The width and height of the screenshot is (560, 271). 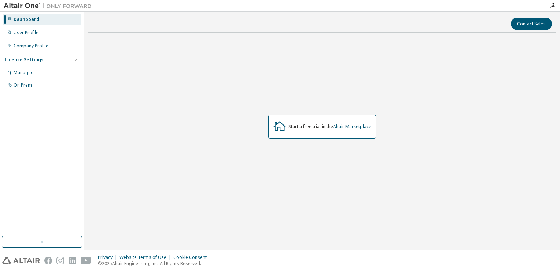 I want to click on a: Altair Marketplace, so click(x=352, y=126).